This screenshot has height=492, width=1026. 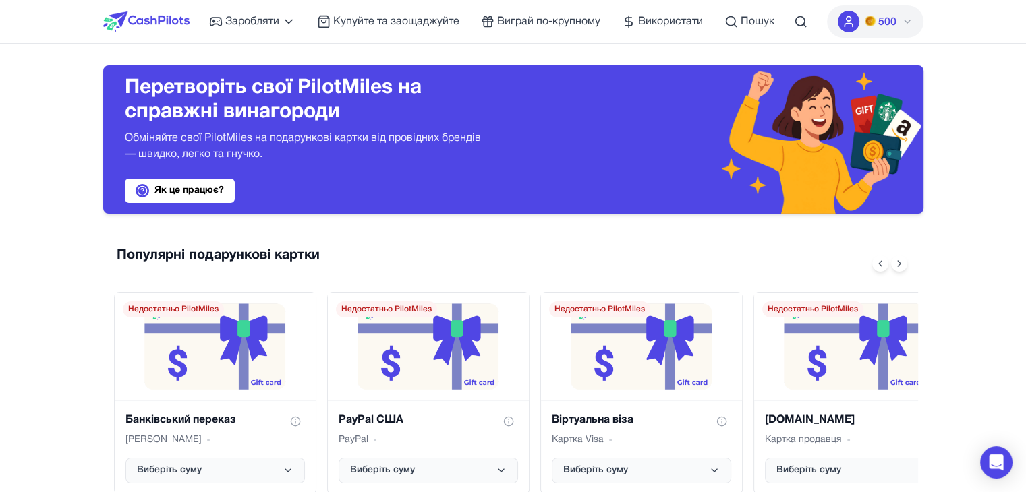 What do you see at coordinates (353, 440) in the screenshot?
I see `font: PayPal` at bounding box center [353, 440].